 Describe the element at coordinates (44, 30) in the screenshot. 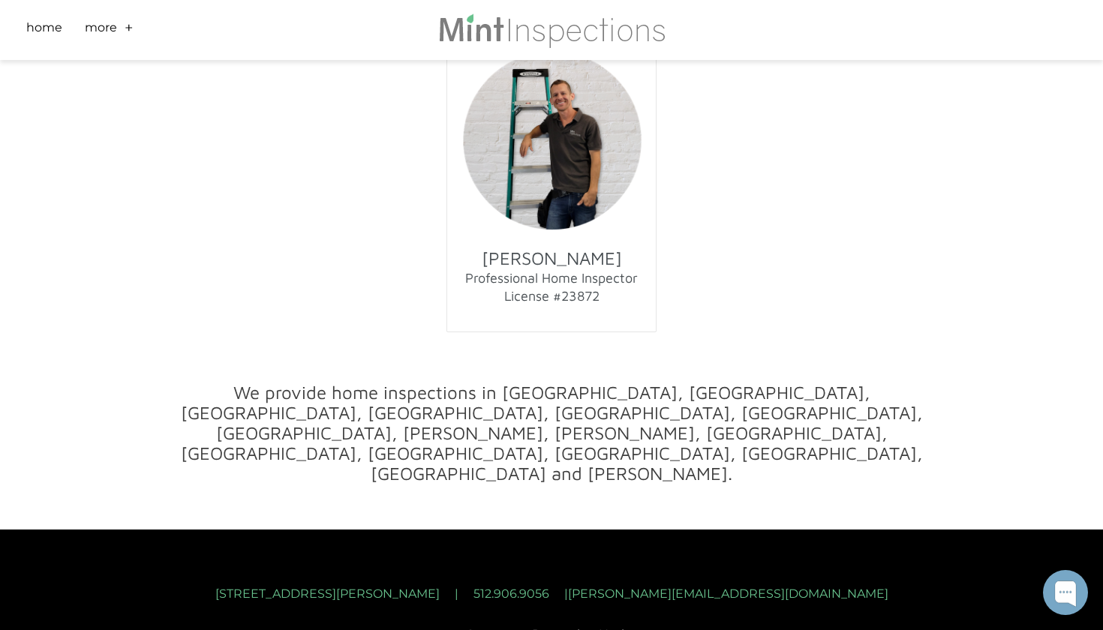

I see `a: Home` at that location.